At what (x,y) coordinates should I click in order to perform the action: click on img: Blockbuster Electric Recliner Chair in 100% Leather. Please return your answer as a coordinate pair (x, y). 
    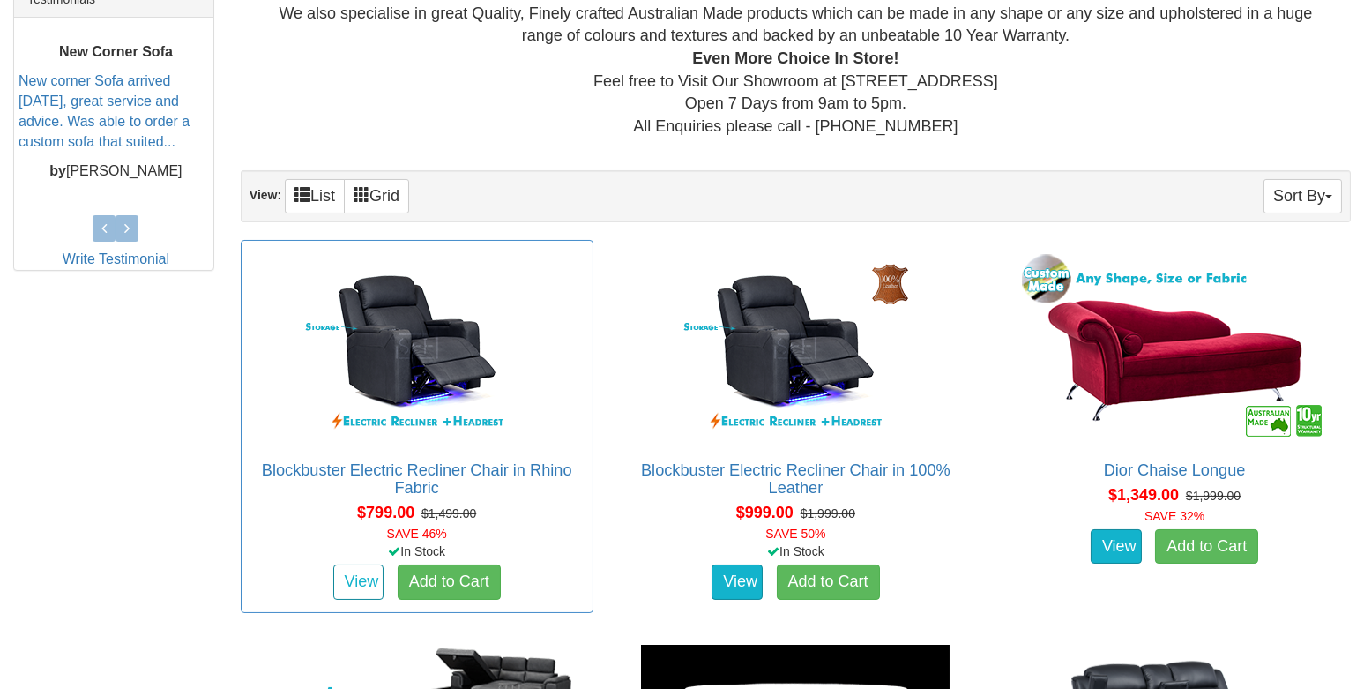
    Looking at the image, I should click on (795, 347).